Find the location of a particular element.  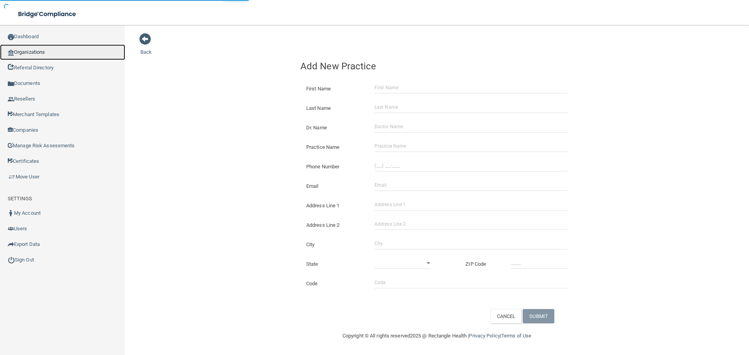

label: State is located at coordinates (334, 265).